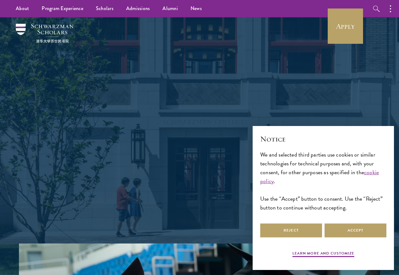 The width and height of the screenshot is (399, 275). Describe the element at coordinates (356, 231) in the screenshot. I see `button: Accept` at that location.